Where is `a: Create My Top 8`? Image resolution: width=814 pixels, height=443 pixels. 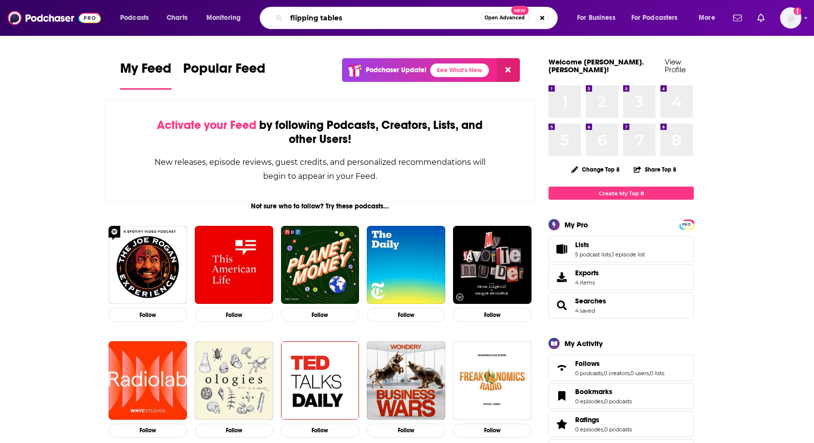 a: Create My Top 8 is located at coordinates (621, 193).